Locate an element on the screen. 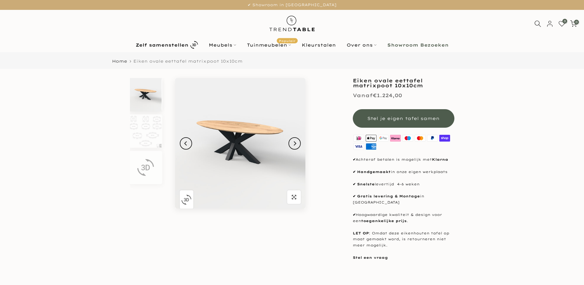 The width and height of the screenshot is (584, 285). img: maestro is located at coordinates (408, 138).